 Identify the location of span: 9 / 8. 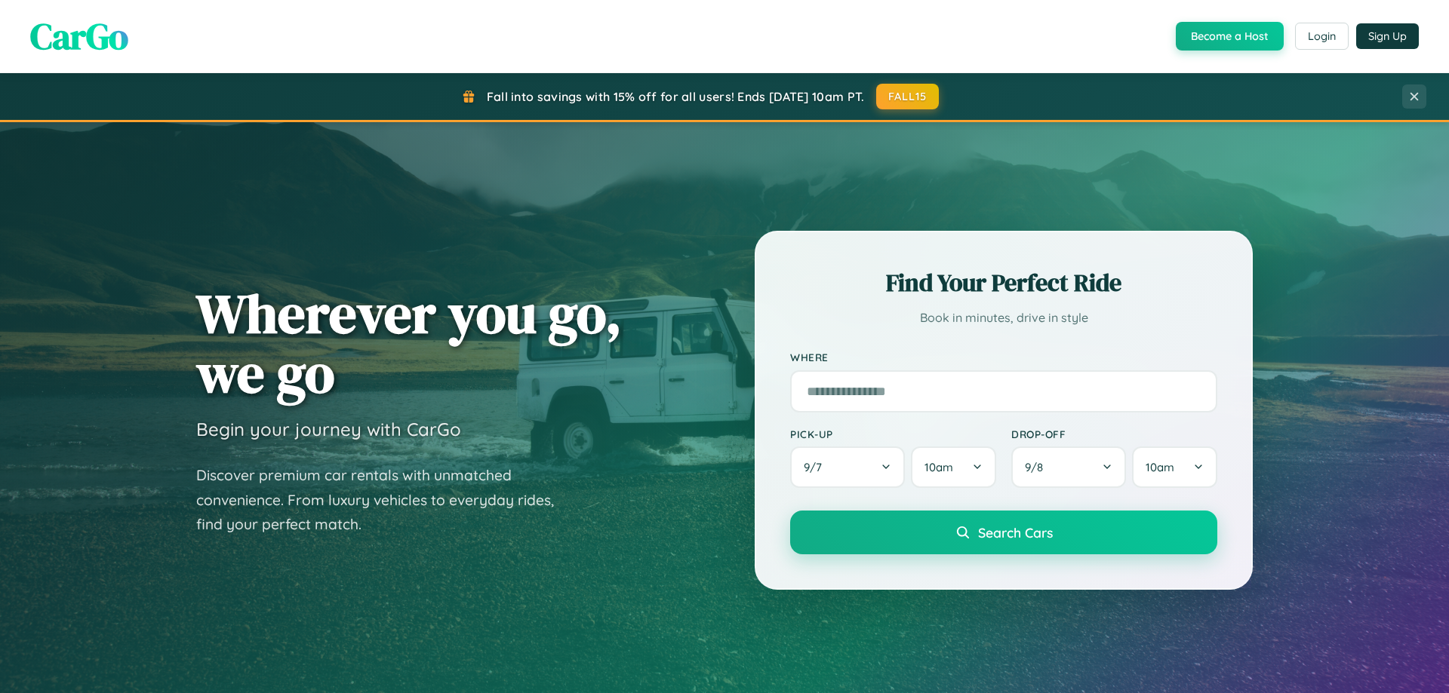
(1038, 467).